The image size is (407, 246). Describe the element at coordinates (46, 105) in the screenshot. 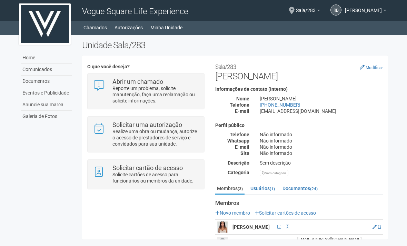

I see `a: Anuncie sua marca` at that location.